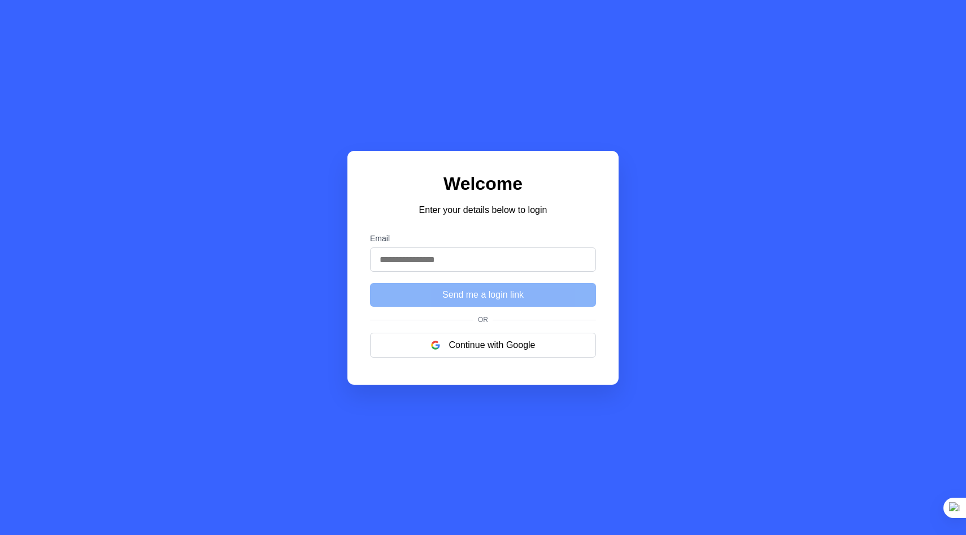  Describe the element at coordinates (483, 295) in the screenshot. I see `button: Send me a login link` at that location.